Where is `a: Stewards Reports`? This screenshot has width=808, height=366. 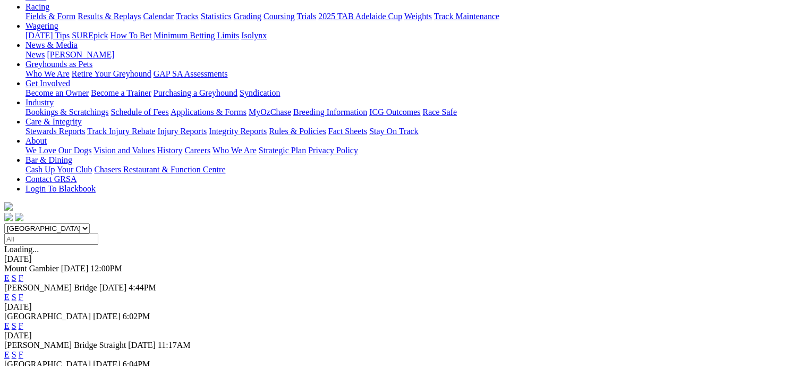 a: Stewards Reports is located at coordinates (55, 131).